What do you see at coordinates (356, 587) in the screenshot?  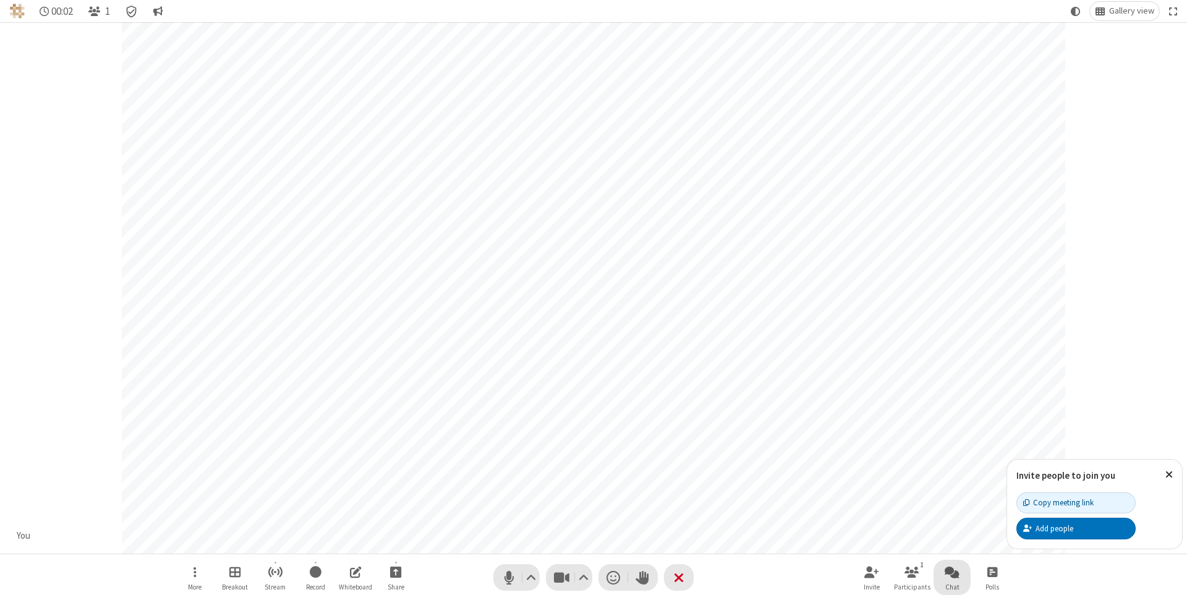 I see `span: Whiteboard` at bounding box center [356, 587].